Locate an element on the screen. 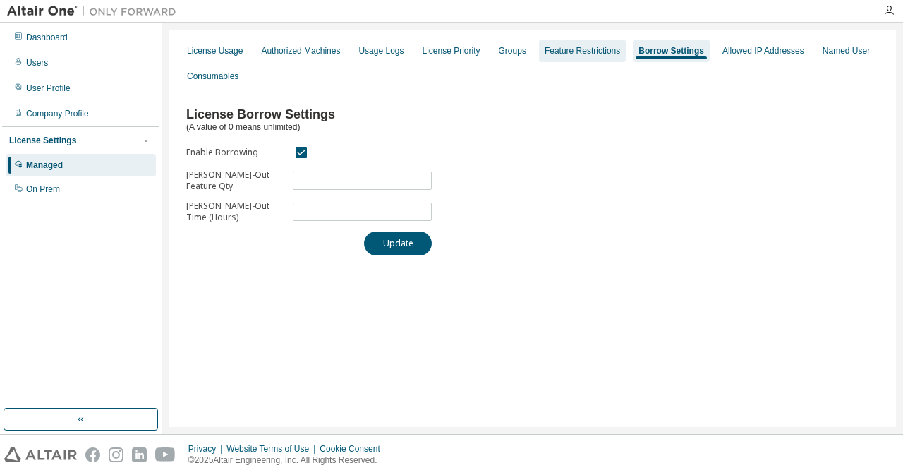 The image size is (903, 475). div: Authorized Machines is located at coordinates (300, 51).